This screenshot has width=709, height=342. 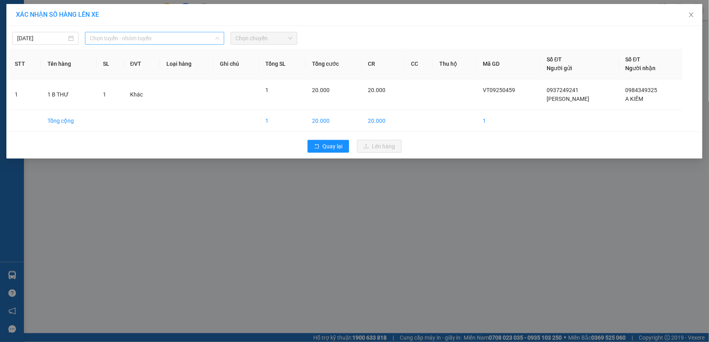 What do you see at coordinates (641, 68) in the screenshot?
I see `span: Người nhận` at bounding box center [641, 68].